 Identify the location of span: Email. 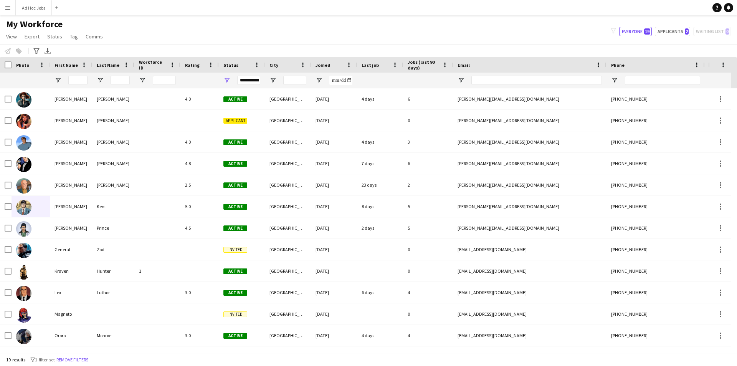
(464, 65).